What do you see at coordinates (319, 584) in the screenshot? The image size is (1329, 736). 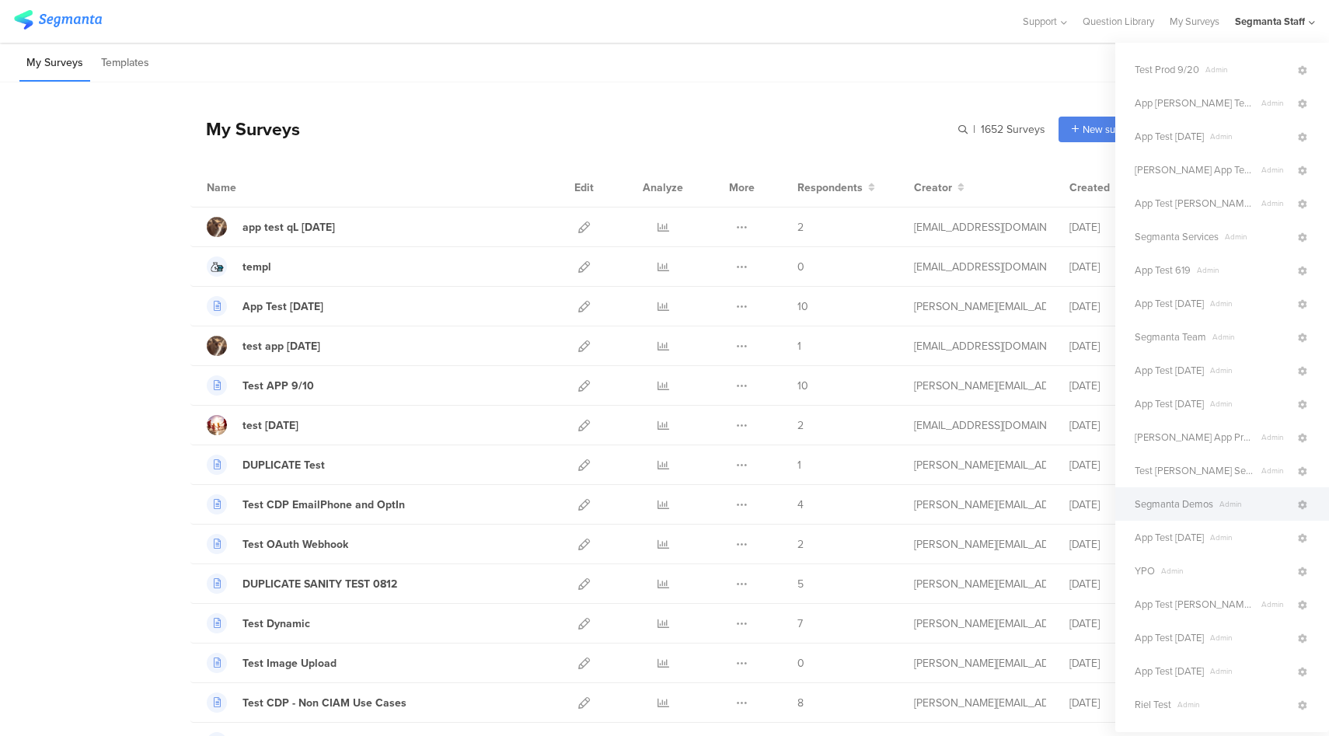 I see `div: DUPLICATE SANITY TEST 0812` at bounding box center [319, 584].